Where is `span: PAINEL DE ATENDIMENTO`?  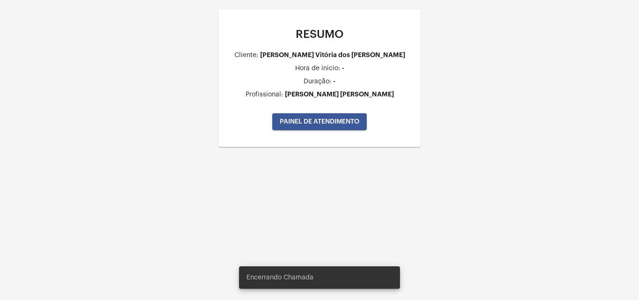
span: PAINEL DE ATENDIMENTO is located at coordinates (319, 122).